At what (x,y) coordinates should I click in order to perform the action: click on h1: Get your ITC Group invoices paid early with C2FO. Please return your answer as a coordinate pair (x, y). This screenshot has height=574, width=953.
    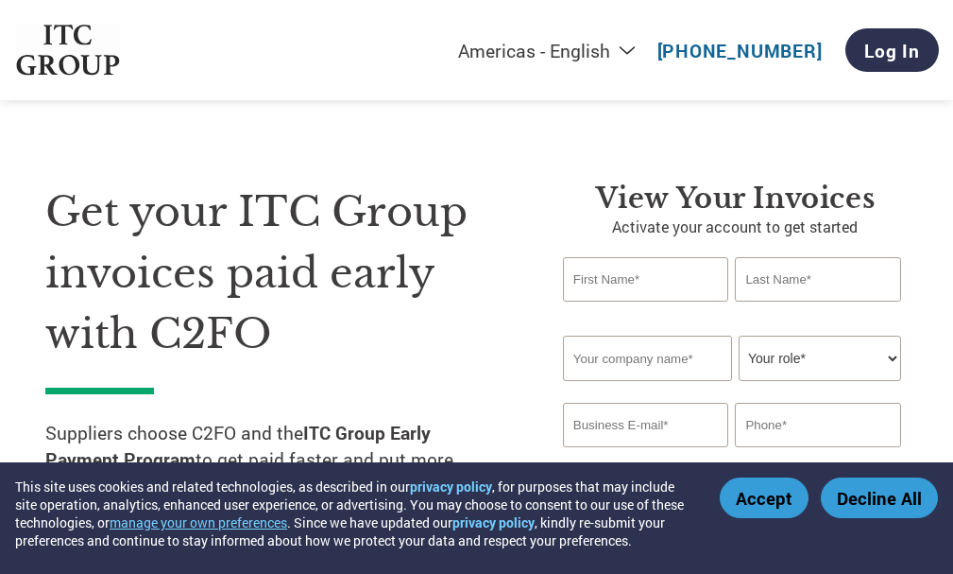
    Looking at the image, I should click on (276, 273).